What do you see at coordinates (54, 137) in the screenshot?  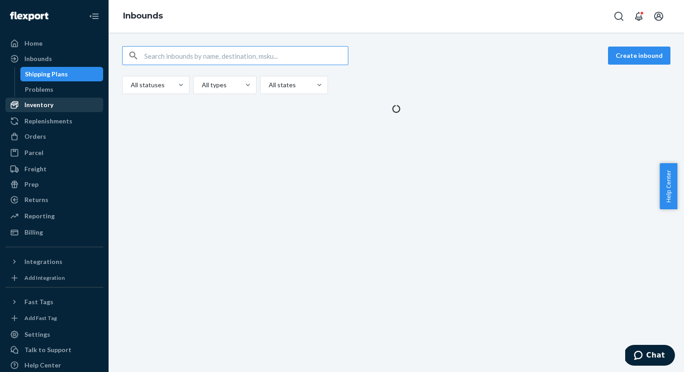 I see `a: Orders` at bounding box center [54, 137].